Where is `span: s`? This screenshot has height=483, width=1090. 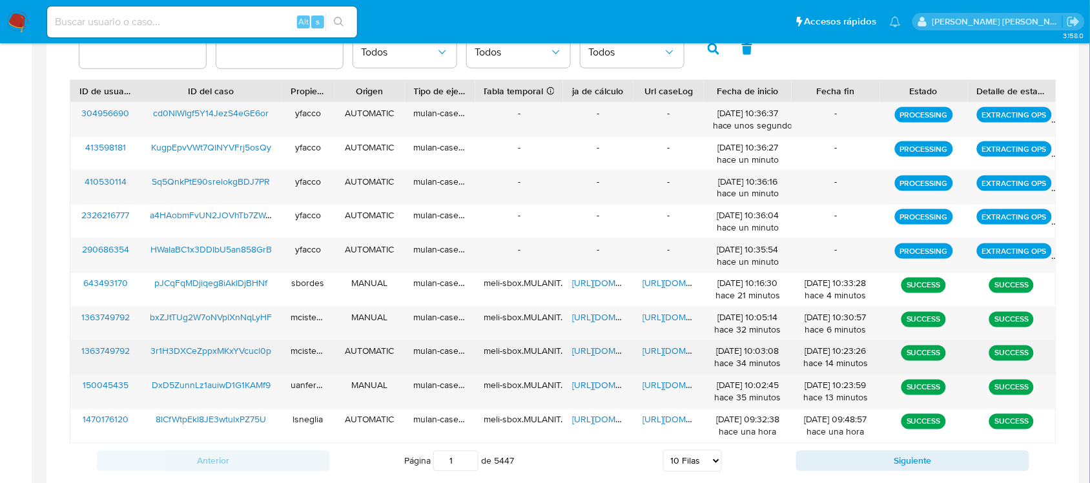
span: s is located at coordinates (318, 21).